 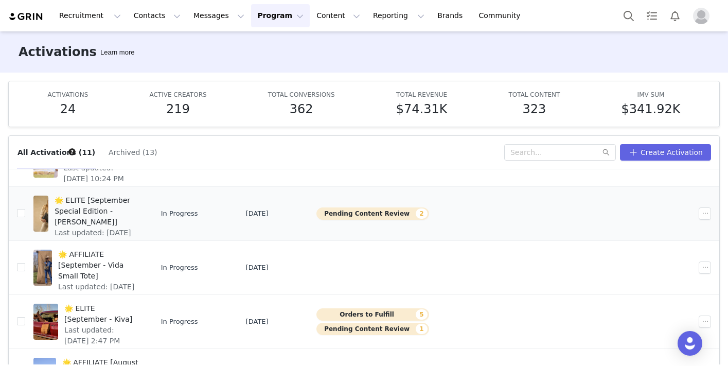 What do you see at coordinates (56, 152) in the screenshot?
I see `button: All Activations (11)` at bounding box center [56, 152].